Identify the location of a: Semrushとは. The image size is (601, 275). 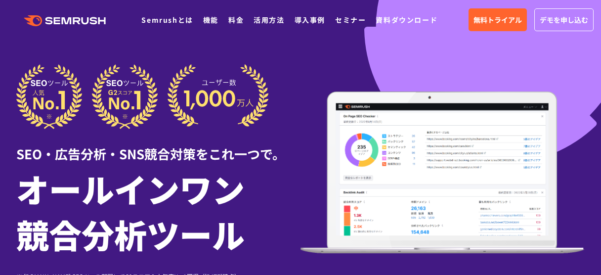
(167, 20).